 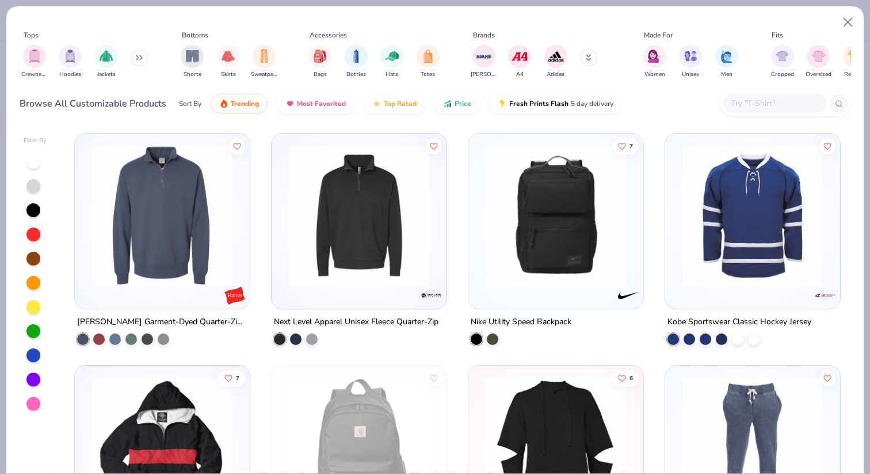 What do you see at coordinates (707, 215) in the screenshot?
I see `img: 18f9919c-45b8-45d8-b1a8-0f9476ac2f45` at bounding box center [707, 215].